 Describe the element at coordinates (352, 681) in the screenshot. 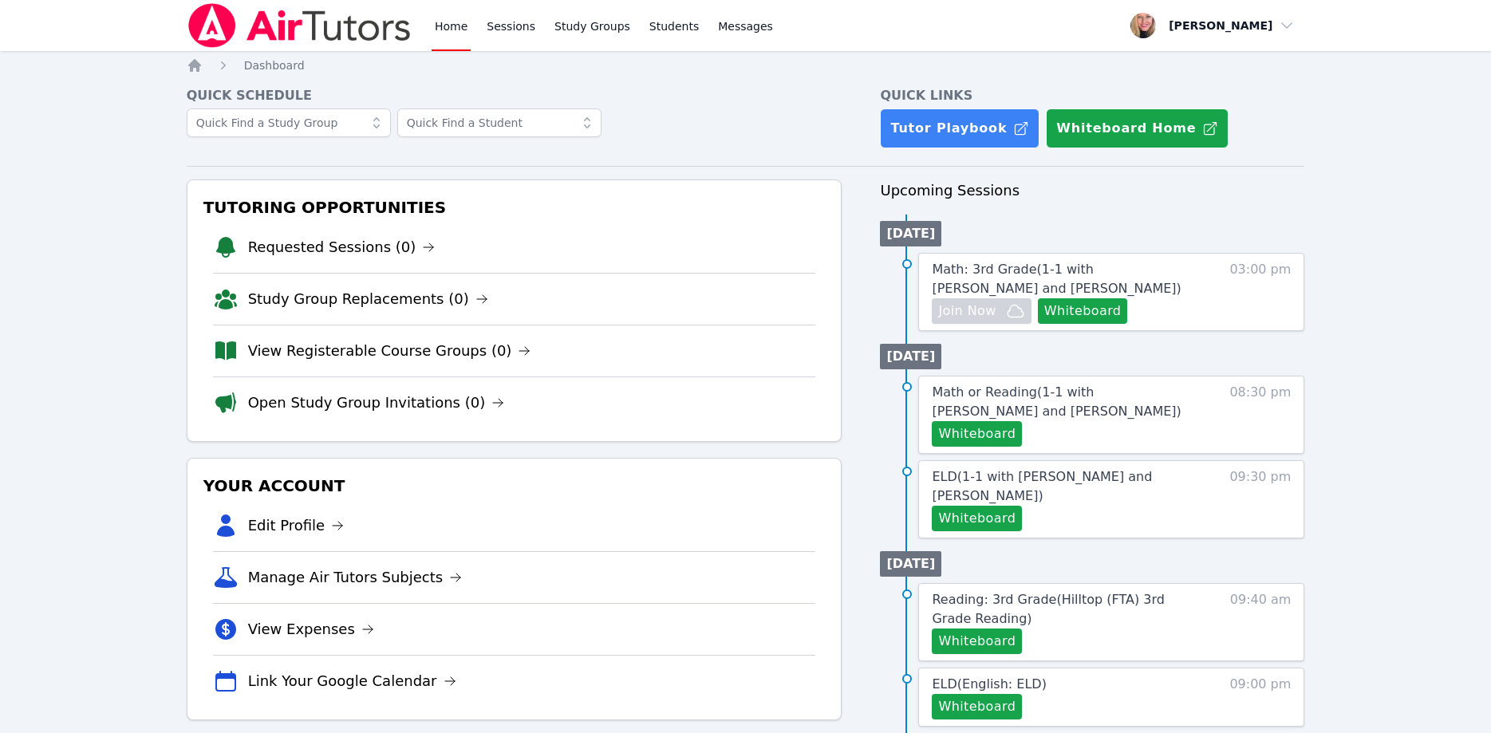

I see `a: Link Your Google Calendar` at that location.